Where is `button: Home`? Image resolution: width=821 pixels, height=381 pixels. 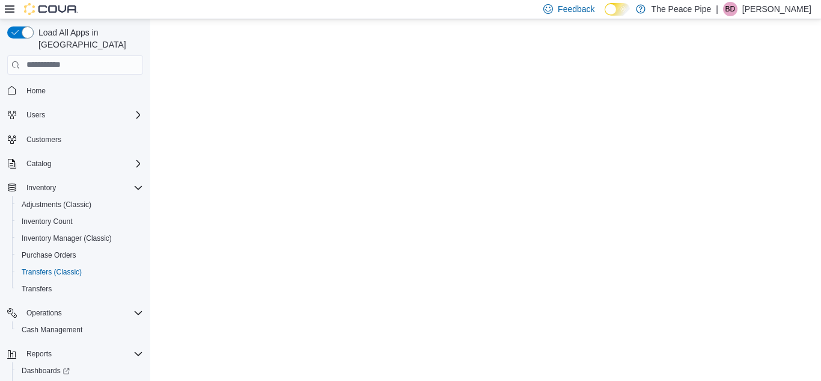 button: Home is located at coordinates (75, 90).